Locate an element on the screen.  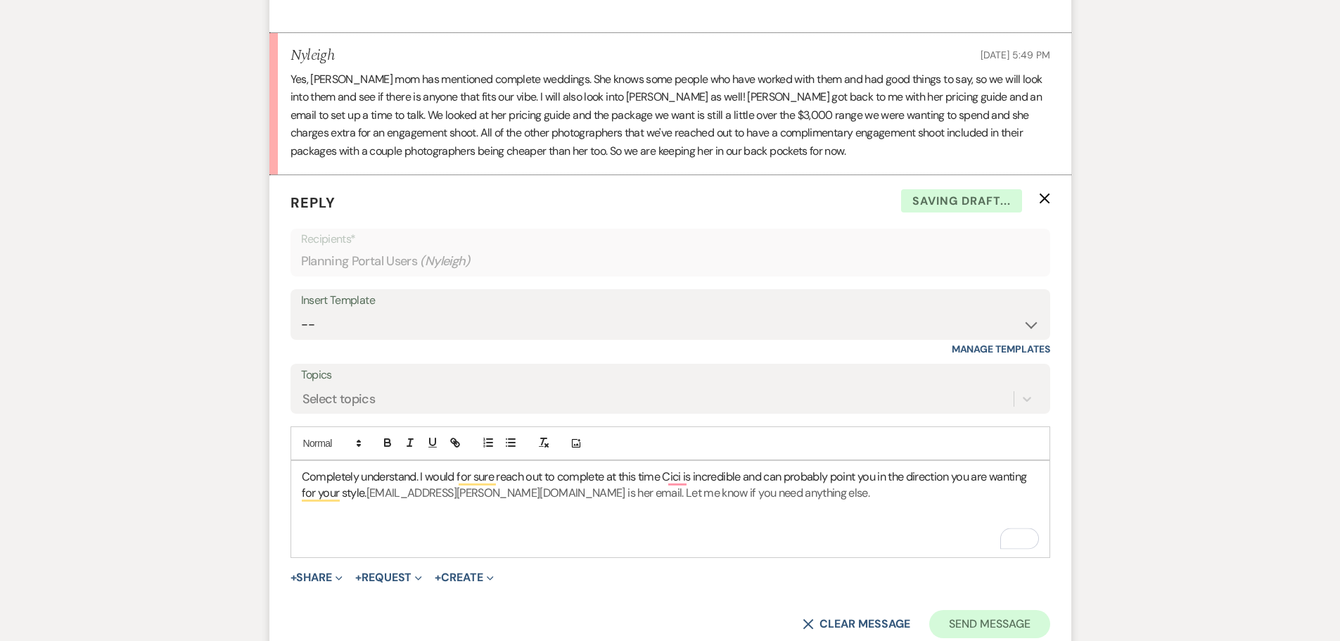
h3: Completely understand. I would for sure reach out to complete at this time Cici is incredible and... is located at coordinates (670, 485).